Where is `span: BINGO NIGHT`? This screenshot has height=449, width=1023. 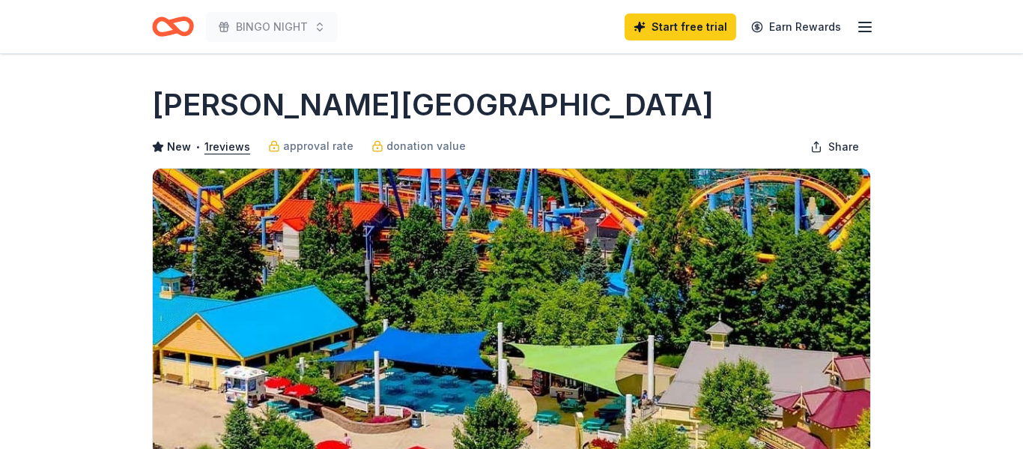
span: BINGO NIGHT is located at coordinates (272, 27).